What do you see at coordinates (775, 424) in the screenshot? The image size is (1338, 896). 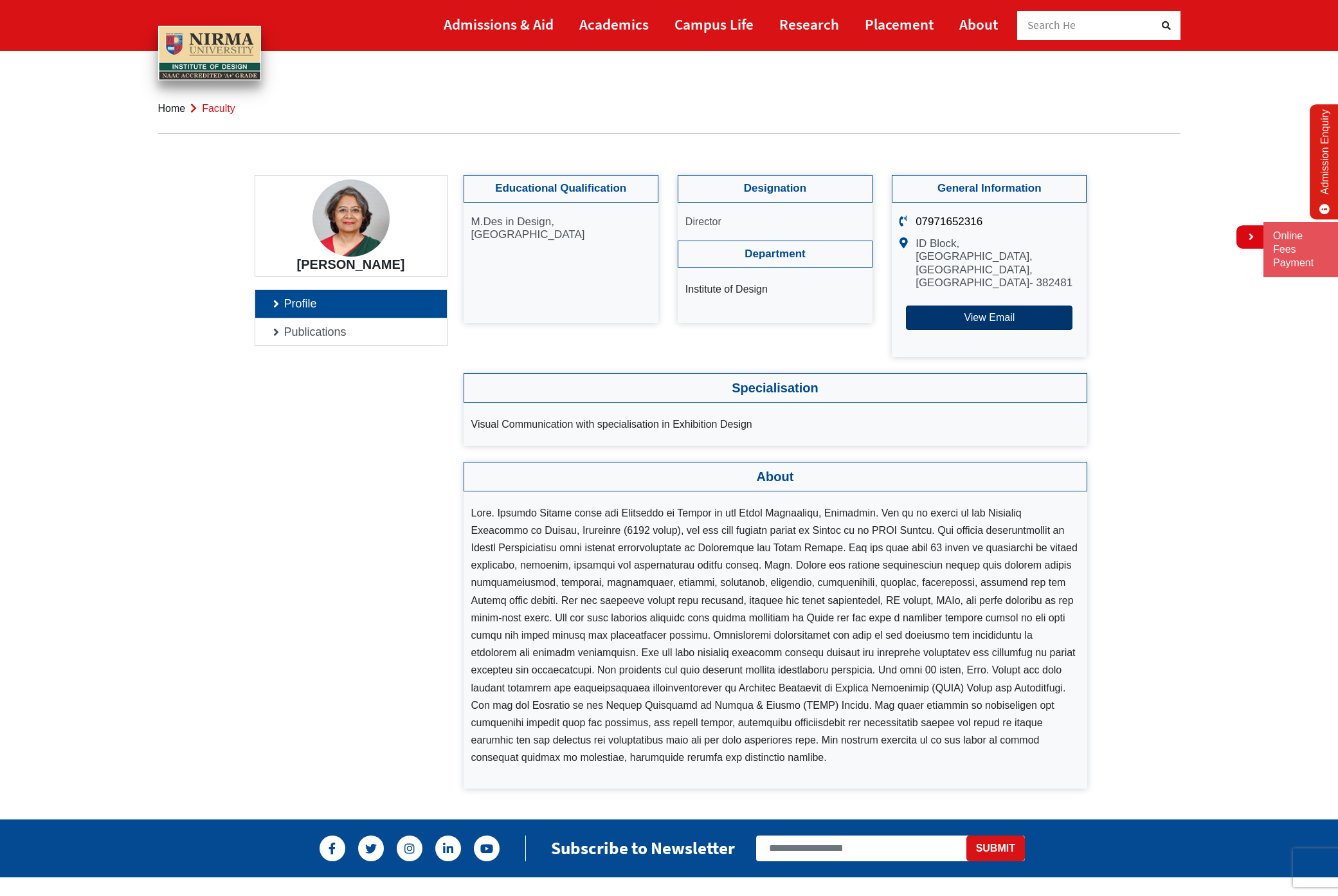 I see `ul: Visual Communication with specialisation in Exhibition Design` at bounding box center [775, 424].